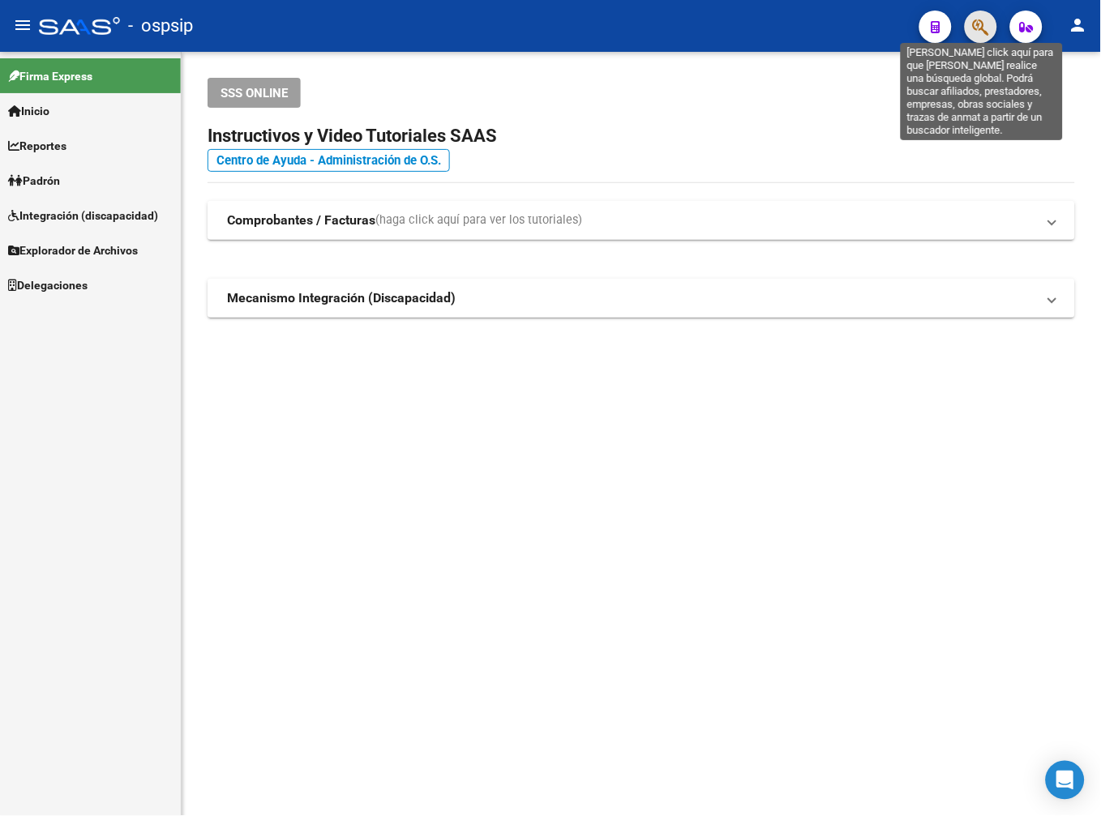 The width and height of the screenshot is (1101, 816). What do you see at coordinates (34, 181) in the screenshot?
I see `span: Padrón` at bounding box center [34, 181].